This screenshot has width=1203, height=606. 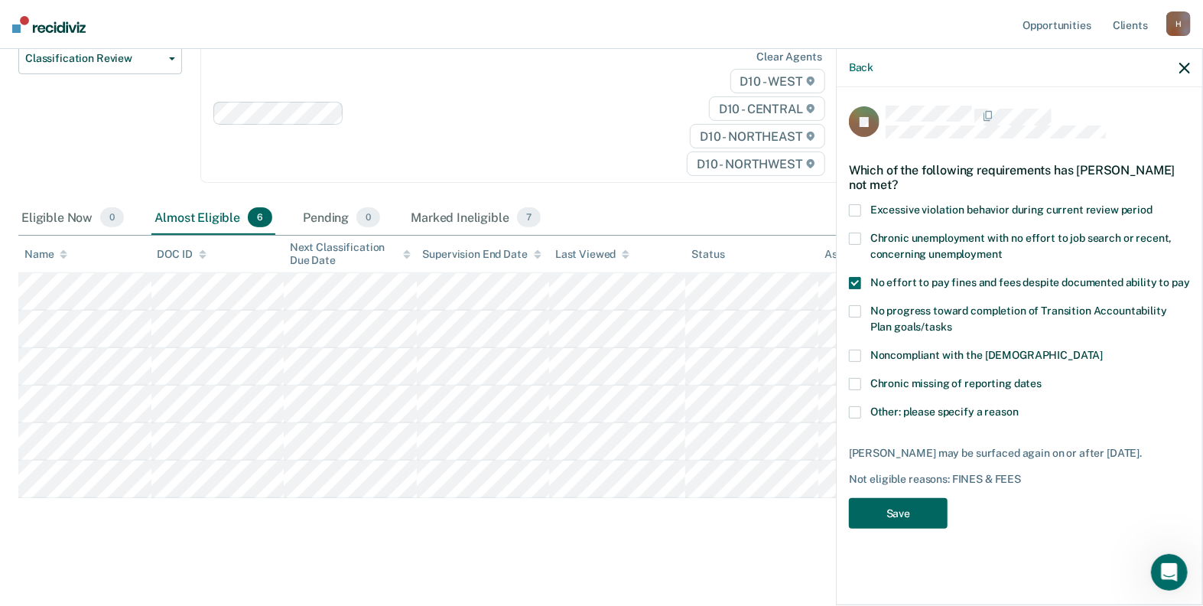 What do you see at coordinates (341, 218) in the screenshot?
I see `div: Pending` at bounding box center [341, 218].